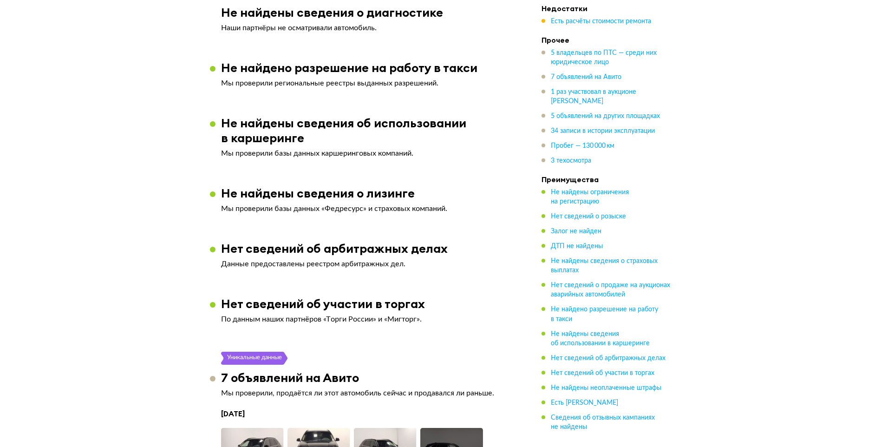 The height and width of the screenshot is (447, 881). What do you see at coordinates (589, 216) in the screenshot?
I see `span: Нет сведений о розыске` at bounding box center [589, 216].